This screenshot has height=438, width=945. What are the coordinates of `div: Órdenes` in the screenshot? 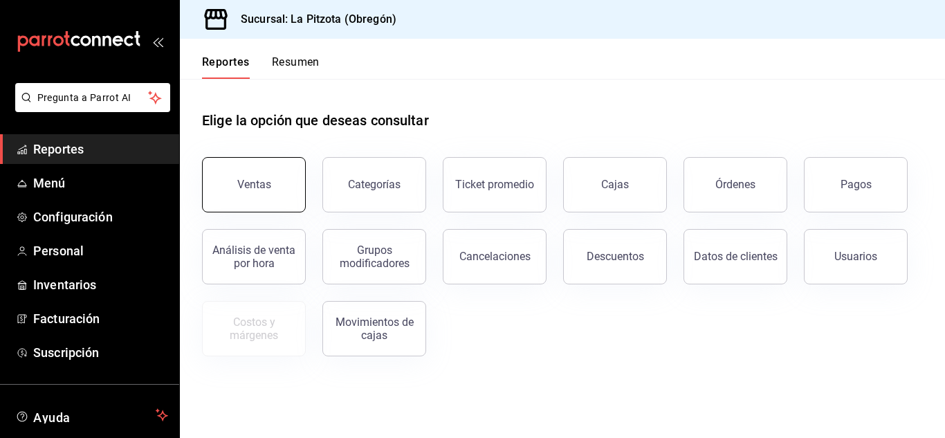 It's located at (735, 184).